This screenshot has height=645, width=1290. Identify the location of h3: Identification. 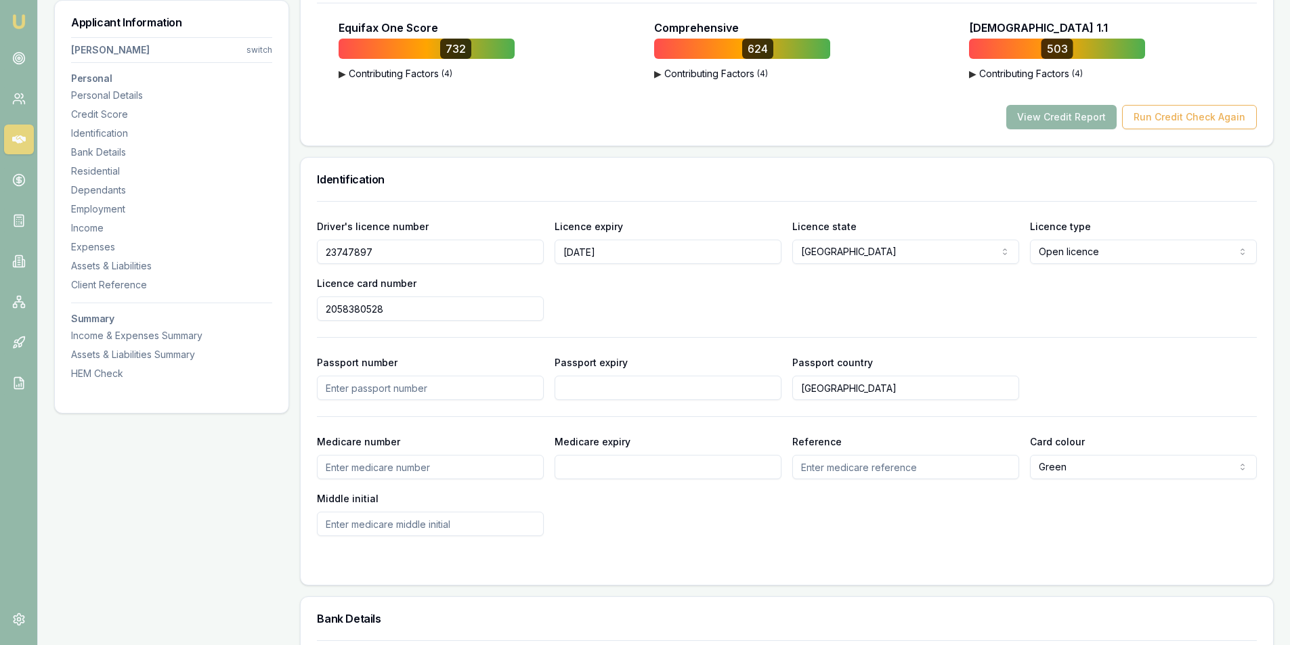
(787, 179).